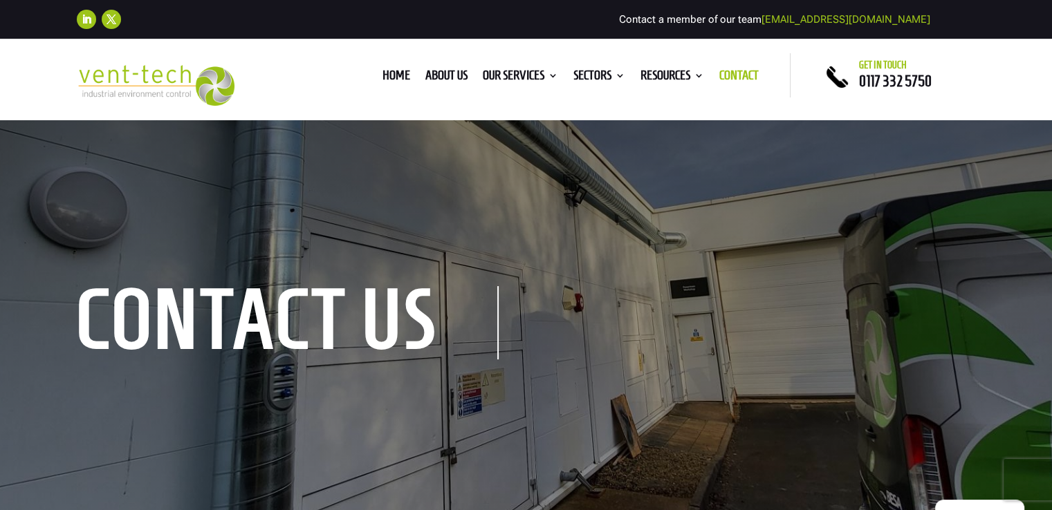 The height and width of the screenshot is (510, 1052). Describe the element at coordinates (86, 19) in the screenshot. I see `a: Follow on LinkedIn` at that location.